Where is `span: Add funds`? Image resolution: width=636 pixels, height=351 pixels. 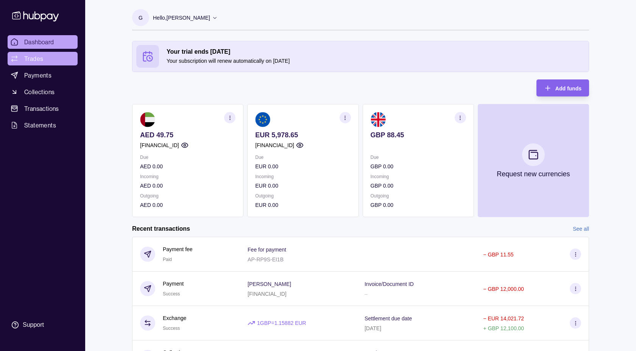
span: Add funds is located at coordinates (568, 89).